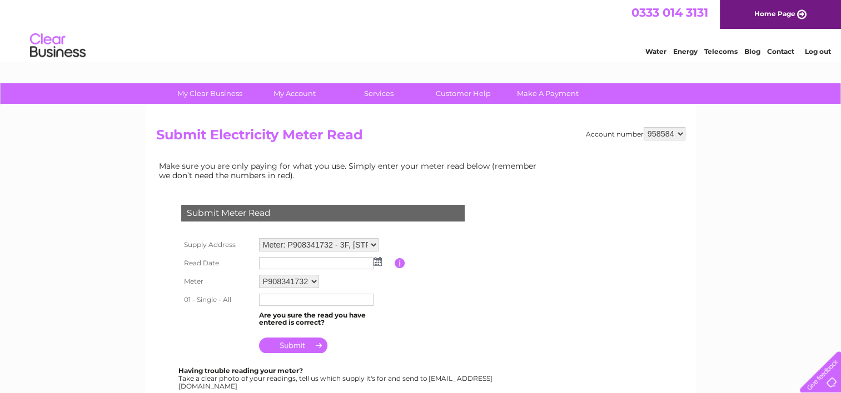  I want to click on input: Information, so click(400, 263).